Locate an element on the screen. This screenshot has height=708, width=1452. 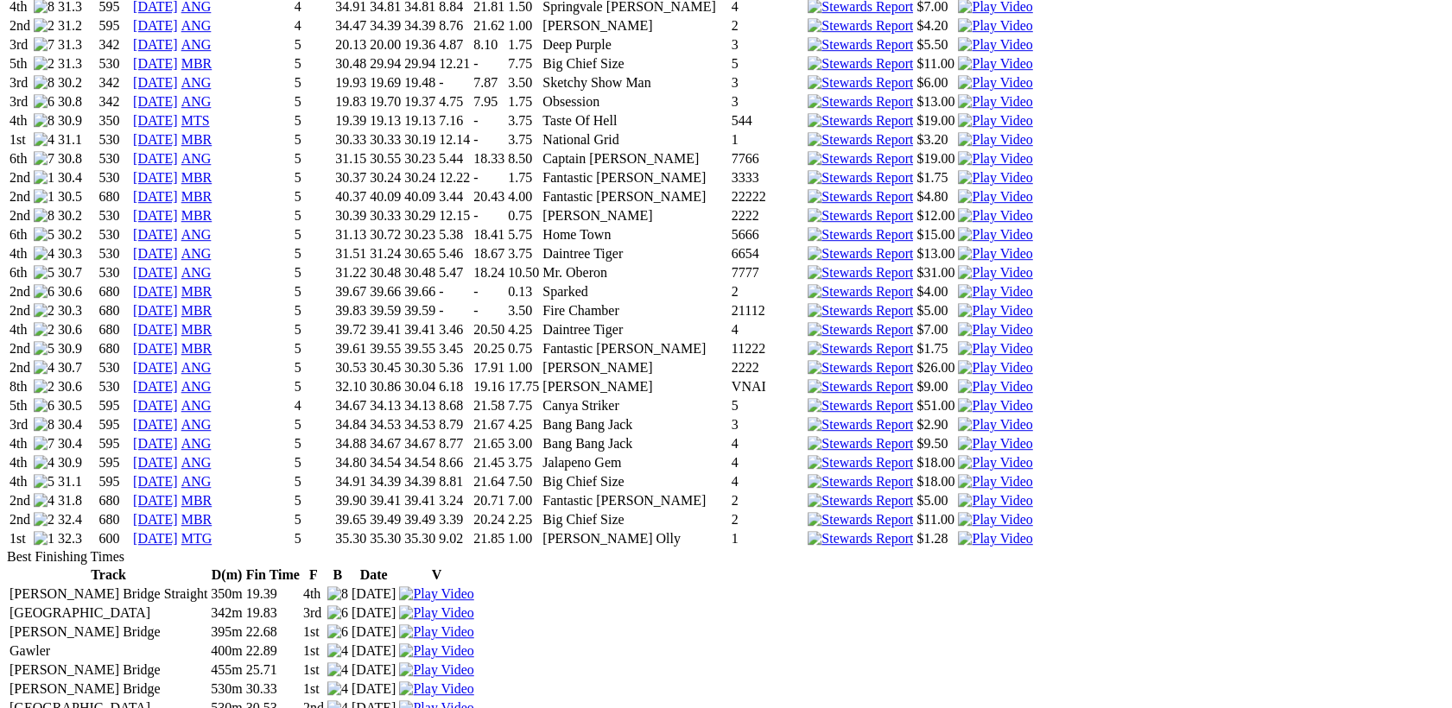
td: 1.00 is located at coordinates (523, 26).